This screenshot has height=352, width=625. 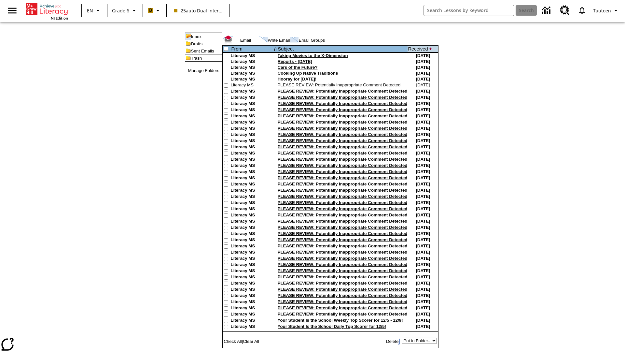 What do you see at coordinates (59, 18) in the screenshot?
I see `span: NJ Edition` at bounding box center [59, 18].